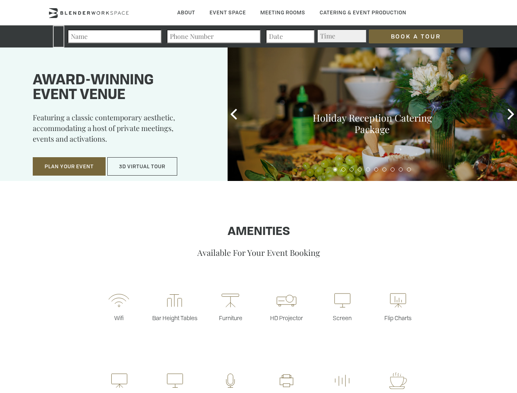 Image resolution: width=517 pixels, height=393 pixels. Describe the element at coordinates (290, 36) in the screenshot. I see `input: Date` at that location.